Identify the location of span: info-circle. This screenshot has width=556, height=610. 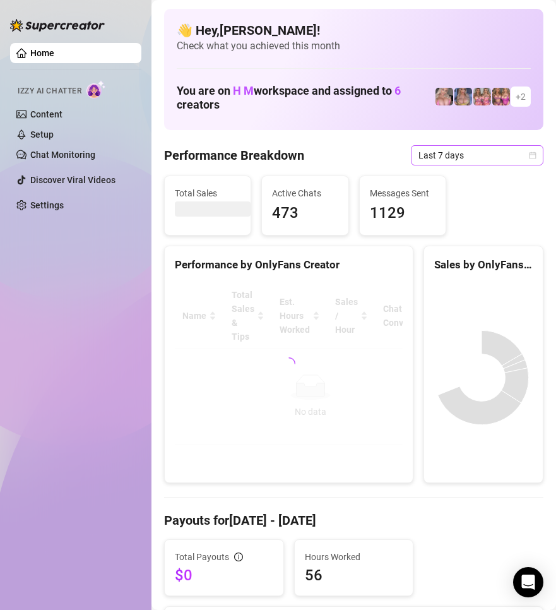
(239, 557).